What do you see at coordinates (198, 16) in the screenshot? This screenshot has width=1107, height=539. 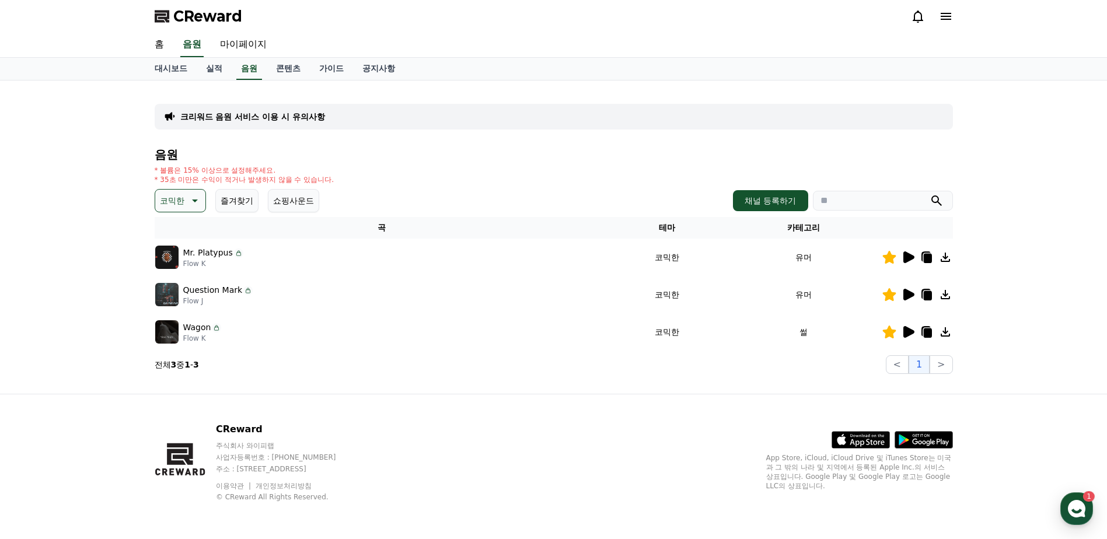 I see `a: CReward` at bounding box center [198, 16].